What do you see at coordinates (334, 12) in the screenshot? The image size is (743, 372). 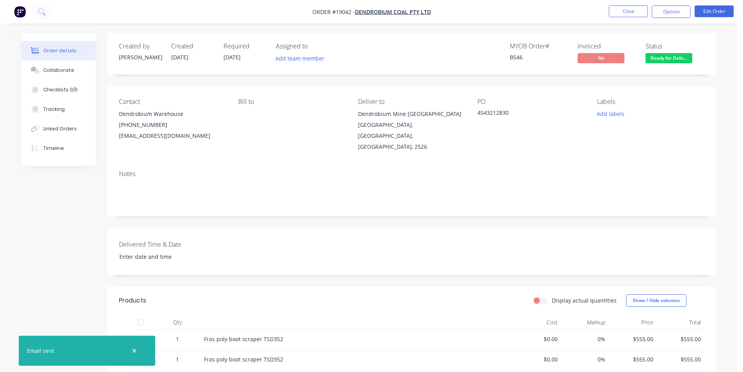 I see `span: Order #19042 -` at bounding box center [334, 12].